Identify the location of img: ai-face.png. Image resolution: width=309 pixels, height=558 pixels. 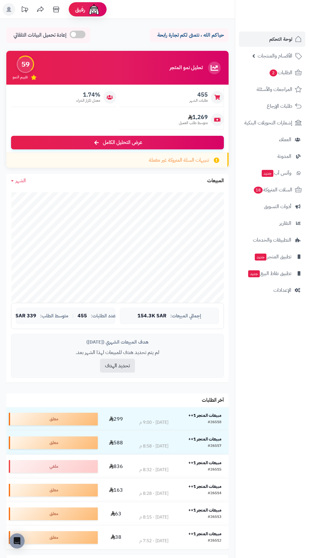
(94, 9).